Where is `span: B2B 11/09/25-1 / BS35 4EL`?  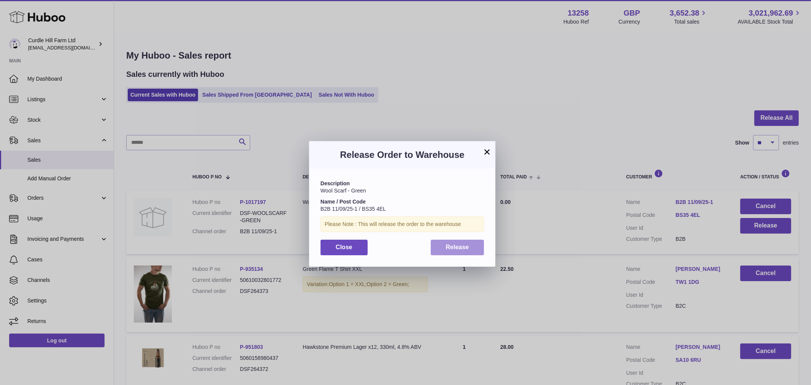
span: B2B 11/09/25-1 / BS35 4EL is located at coordinates (353, 209).